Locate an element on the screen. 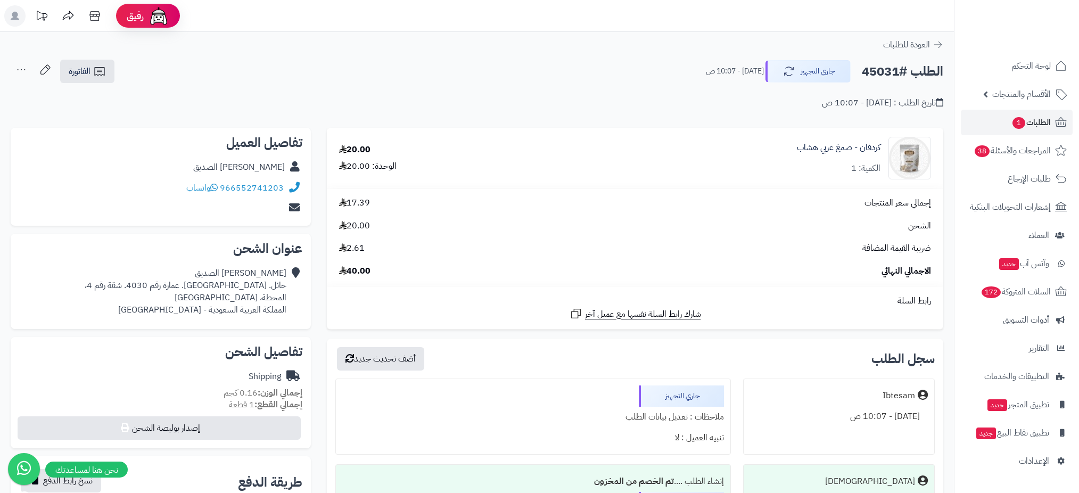 This screenshot has width=1079, height=493. span: 17.39 is located at coordinates (355, 203).